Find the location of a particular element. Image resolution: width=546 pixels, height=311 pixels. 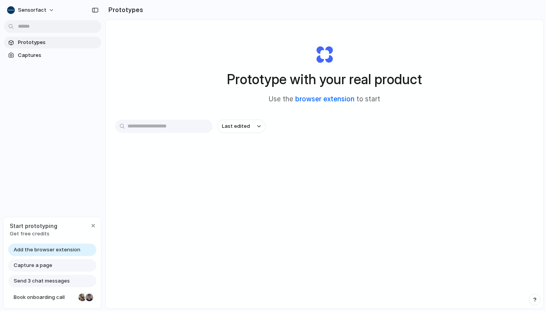

span: Captures is located at coordinates (58, 55).